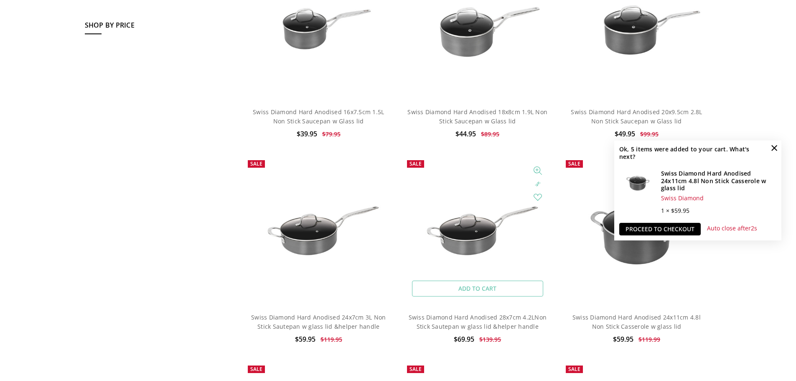  What do you see at coordinates (649, 134) in the screenshot?
I see `span: $99.95` at bounding box center [649, 134].